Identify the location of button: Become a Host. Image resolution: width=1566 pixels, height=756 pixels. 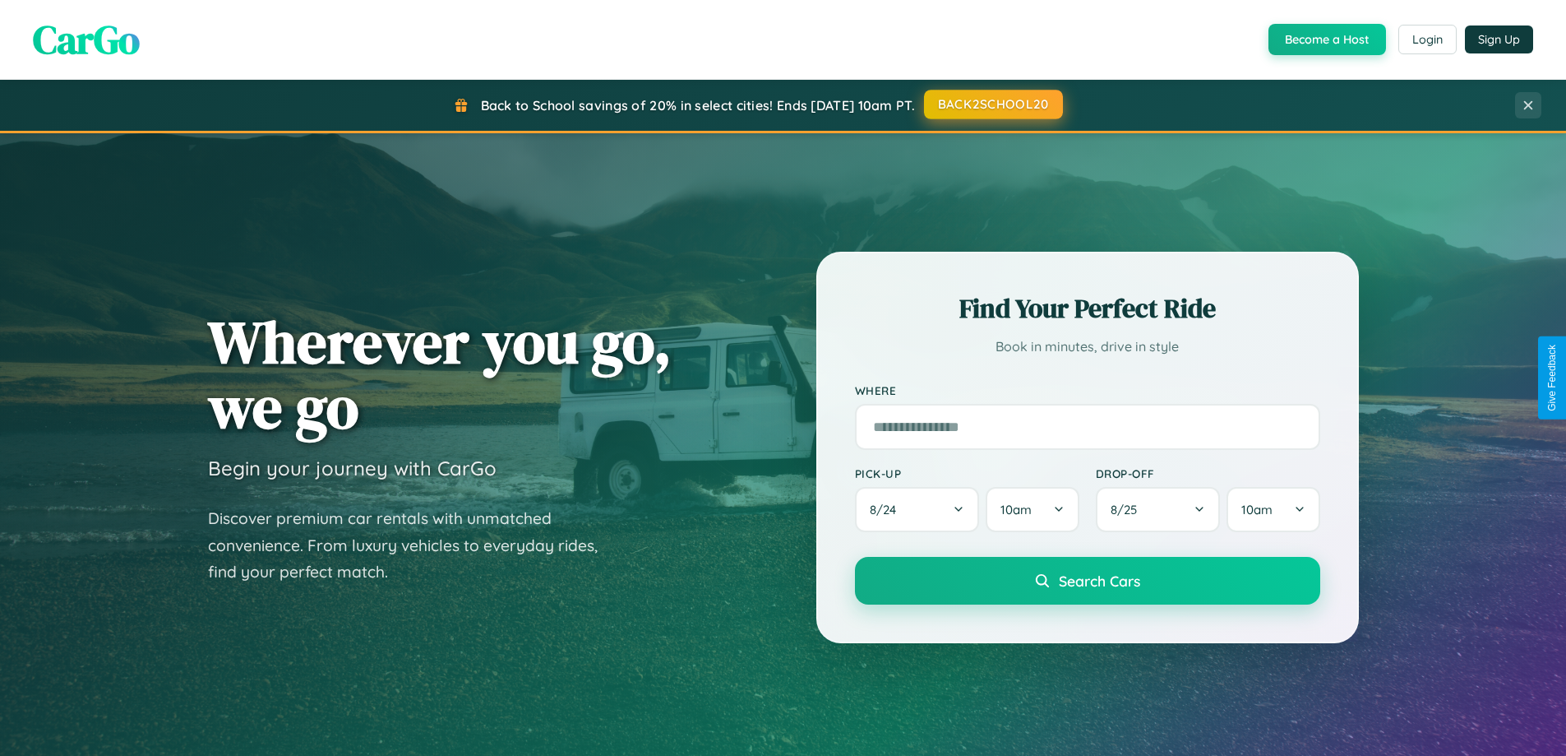
(1327, 39).